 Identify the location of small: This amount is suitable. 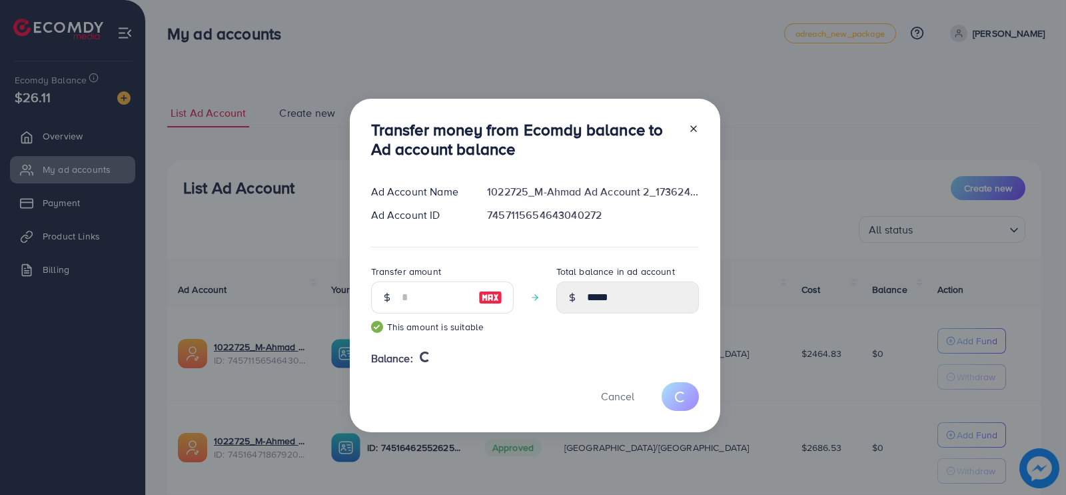
(443, 327).